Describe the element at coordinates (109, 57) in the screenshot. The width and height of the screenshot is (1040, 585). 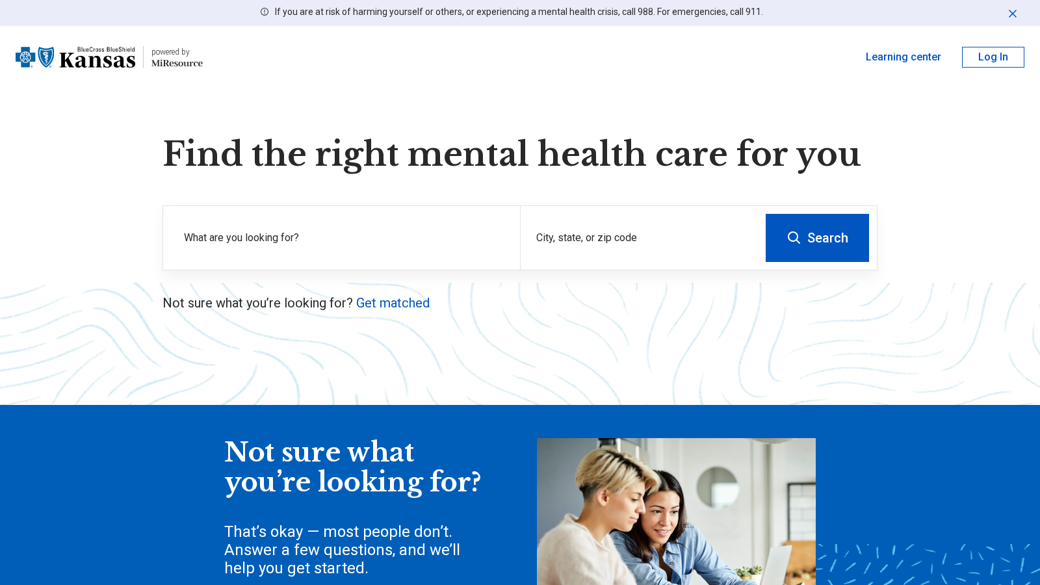
I see `a: Blue Cross Blue Shield Kansaspowered by` at that location.